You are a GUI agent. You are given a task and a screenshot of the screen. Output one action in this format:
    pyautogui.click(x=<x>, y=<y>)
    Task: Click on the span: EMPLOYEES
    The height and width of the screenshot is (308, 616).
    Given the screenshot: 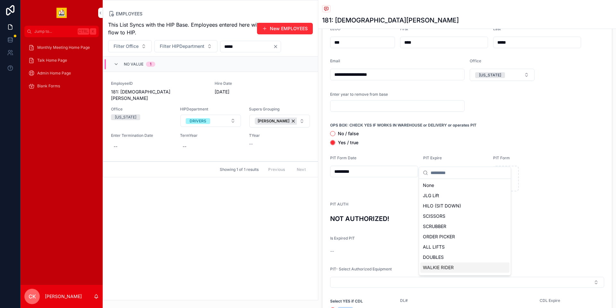 What is the action you would take?
    pyautogui.click(x=129, y=14)
    